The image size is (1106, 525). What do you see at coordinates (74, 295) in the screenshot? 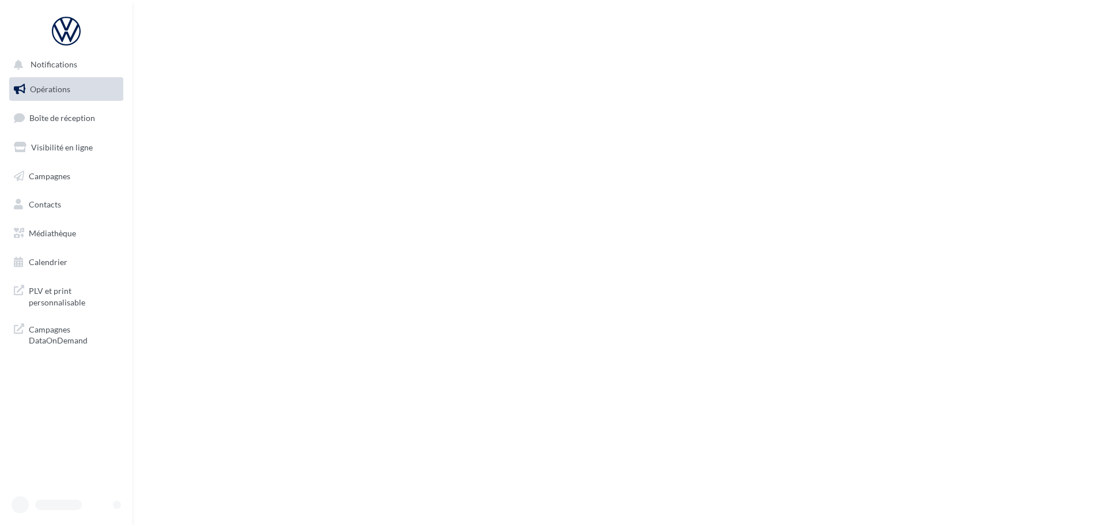
I see `span: PLV et print personnalisable` at bounding box center [74, 295].